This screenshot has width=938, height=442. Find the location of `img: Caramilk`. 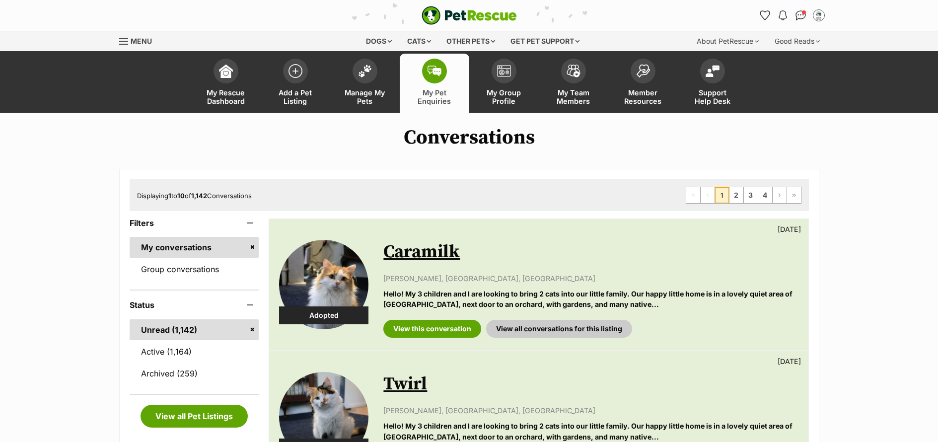

img: Caramilk is located at coordinates (324, 285).